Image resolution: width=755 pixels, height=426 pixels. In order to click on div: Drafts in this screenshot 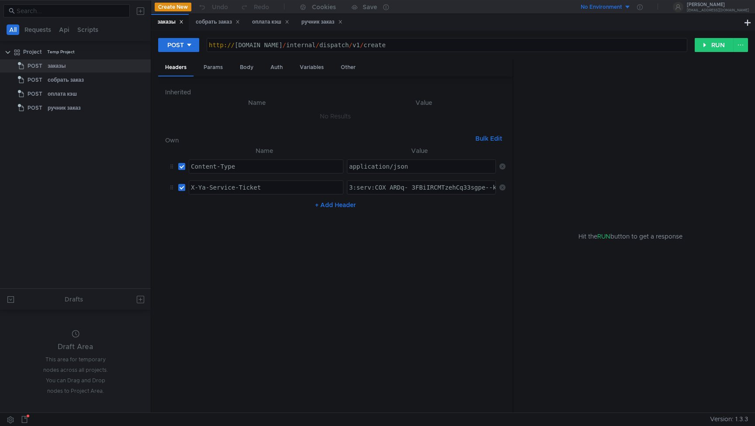, I will do `click(74, 299)`.